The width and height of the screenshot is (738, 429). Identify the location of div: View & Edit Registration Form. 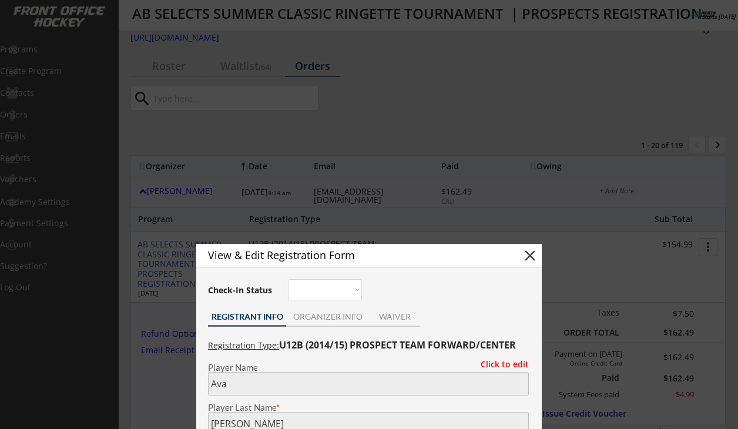
(354, 255).